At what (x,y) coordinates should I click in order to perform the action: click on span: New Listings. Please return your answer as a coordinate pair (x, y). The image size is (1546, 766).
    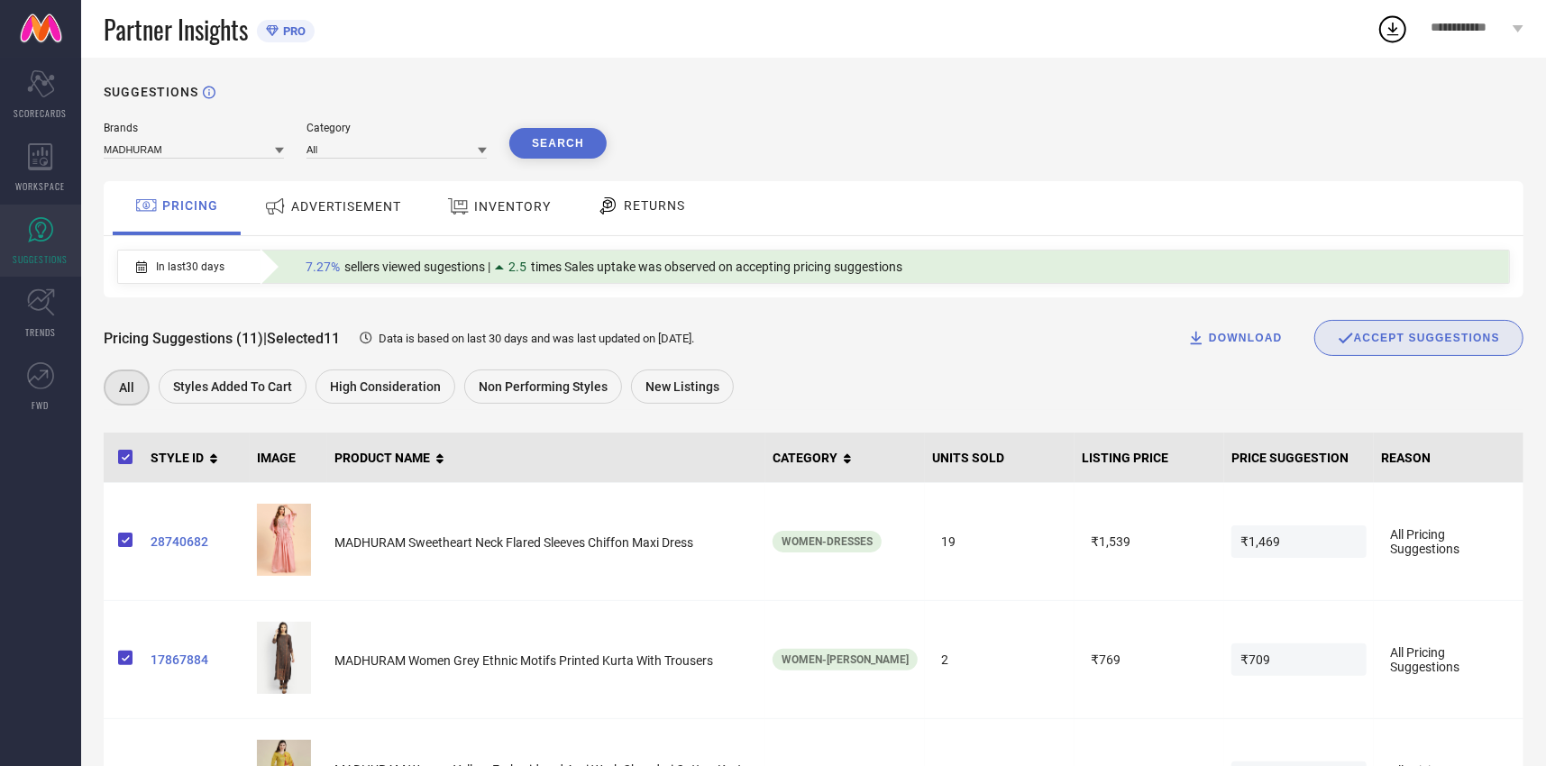
    Looking at the image, I should click on (682, 387).